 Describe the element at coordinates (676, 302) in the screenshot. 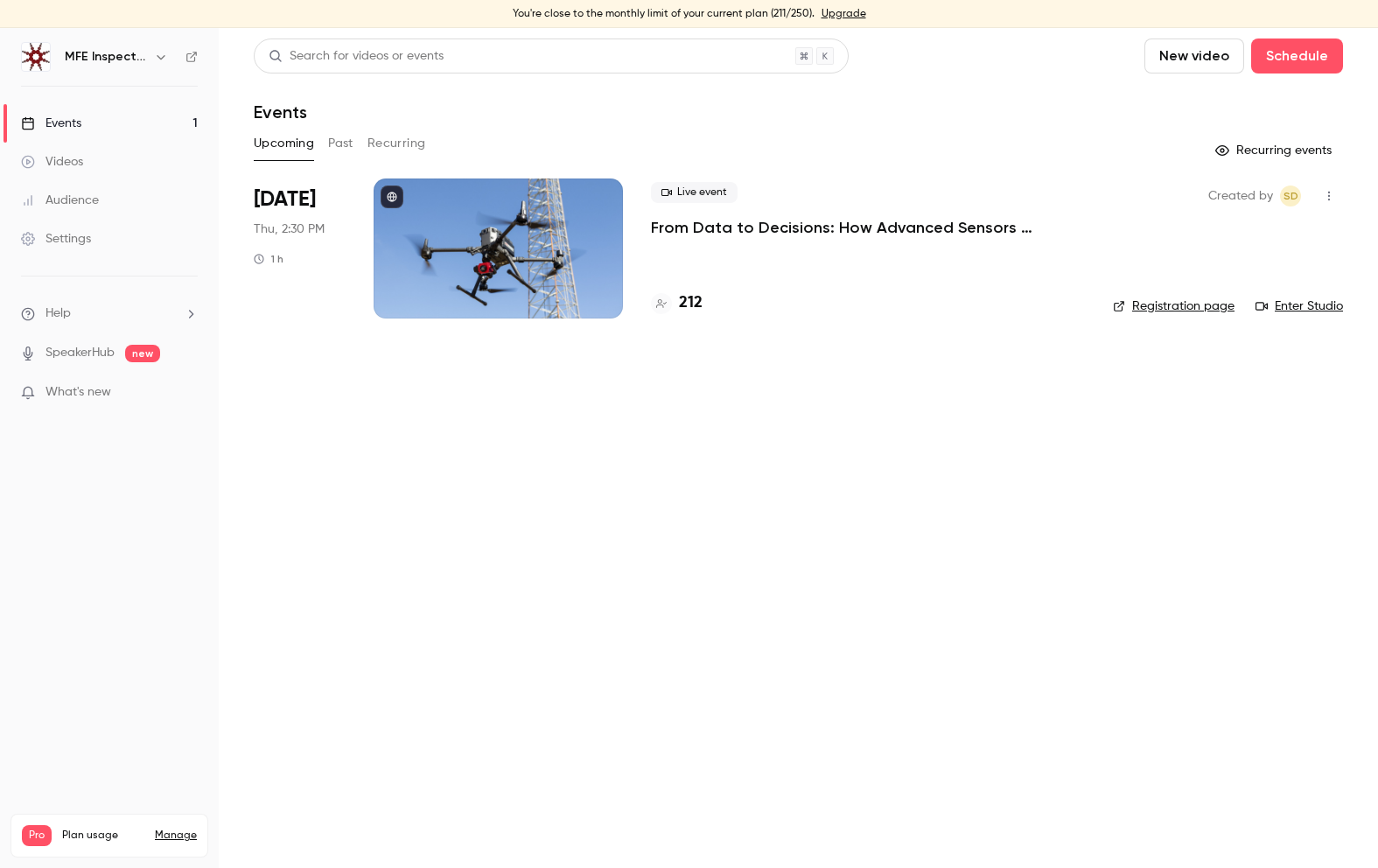

I see `a: 212` at that location.